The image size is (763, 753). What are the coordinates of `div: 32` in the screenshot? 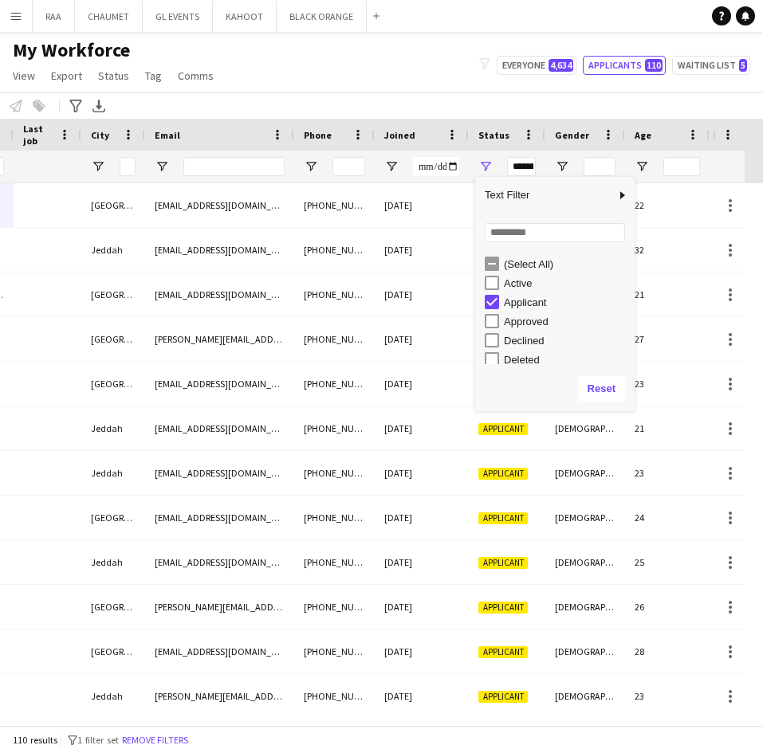 It's located at (667, 249).